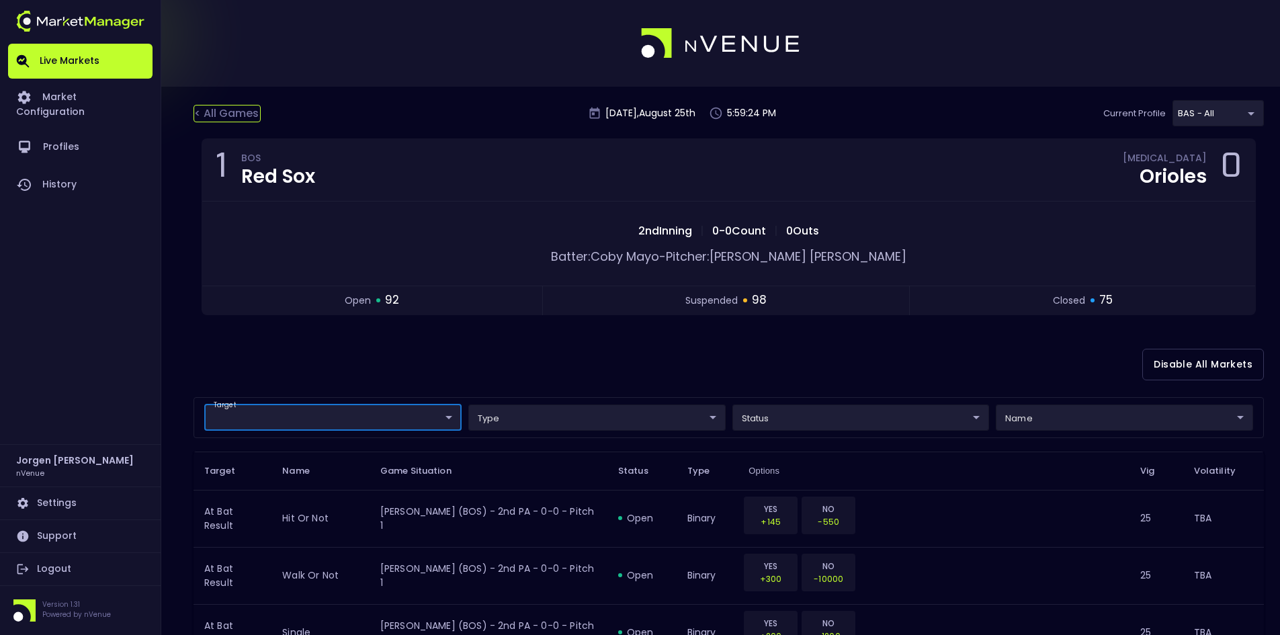 This screenshot has height=635, width=1280. I want to click on span: suspended, so click(712, 300).